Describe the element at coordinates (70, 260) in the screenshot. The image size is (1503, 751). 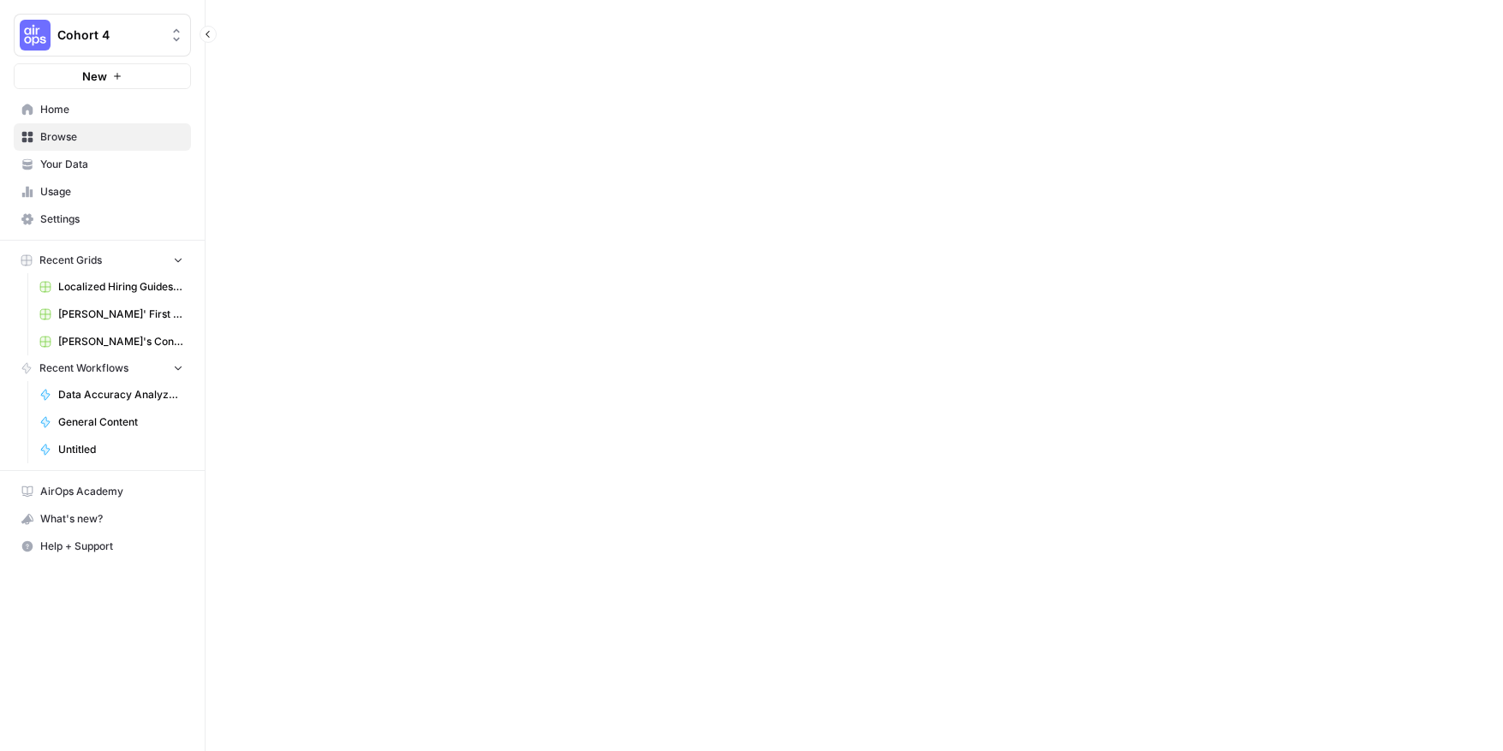
I see `span: Recent Grids` at that location.